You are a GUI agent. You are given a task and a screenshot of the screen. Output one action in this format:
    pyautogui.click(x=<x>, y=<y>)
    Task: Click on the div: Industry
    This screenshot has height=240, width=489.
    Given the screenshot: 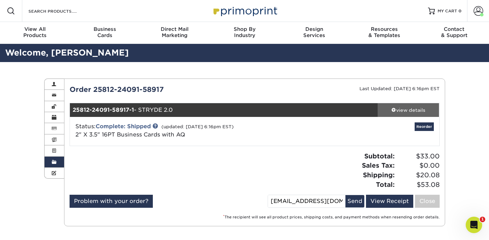 What is the action you would take?
    pyautogui.click(x=245, y=32)
    